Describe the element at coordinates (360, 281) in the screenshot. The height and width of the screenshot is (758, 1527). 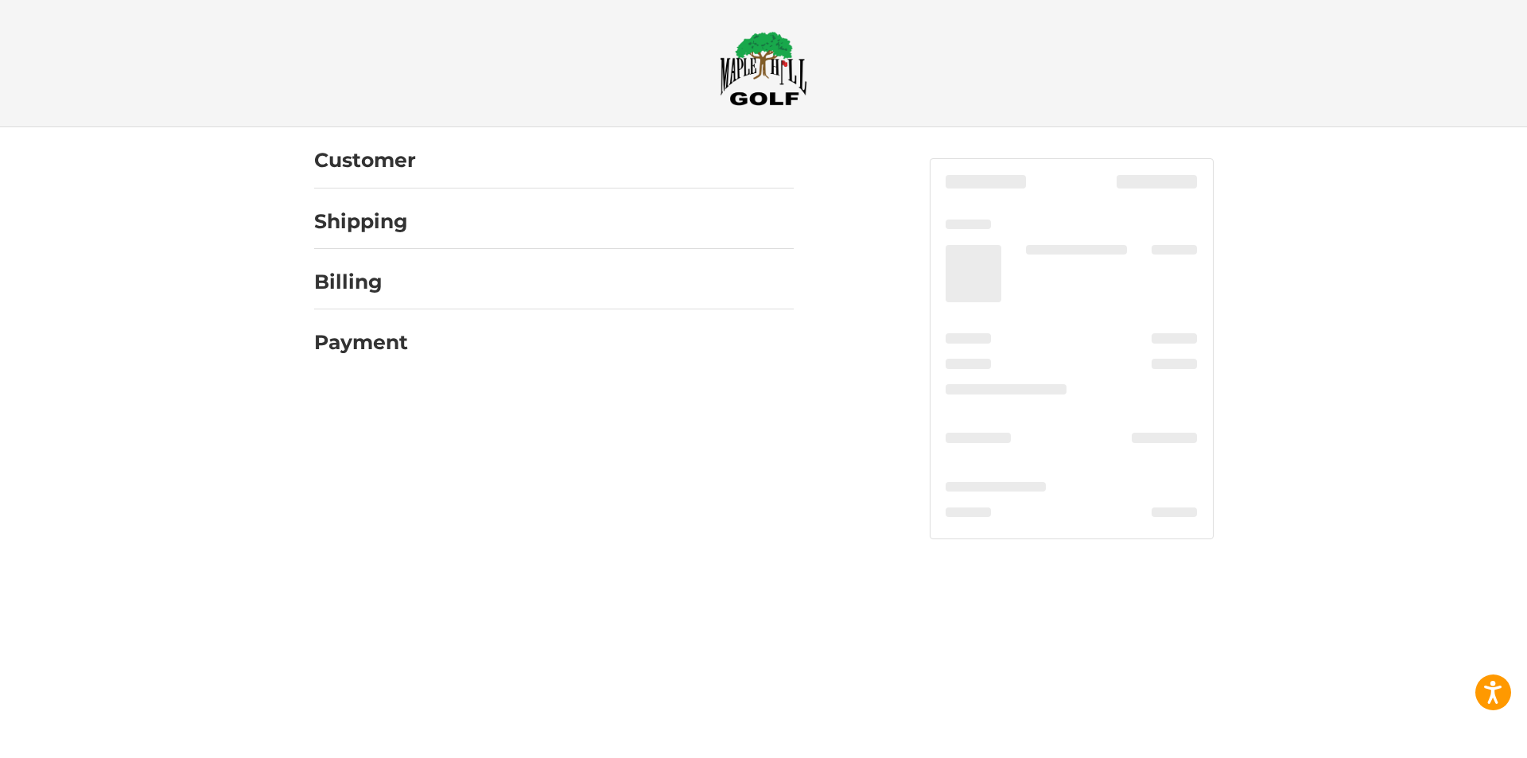
I see `h2: Billing` at that location.